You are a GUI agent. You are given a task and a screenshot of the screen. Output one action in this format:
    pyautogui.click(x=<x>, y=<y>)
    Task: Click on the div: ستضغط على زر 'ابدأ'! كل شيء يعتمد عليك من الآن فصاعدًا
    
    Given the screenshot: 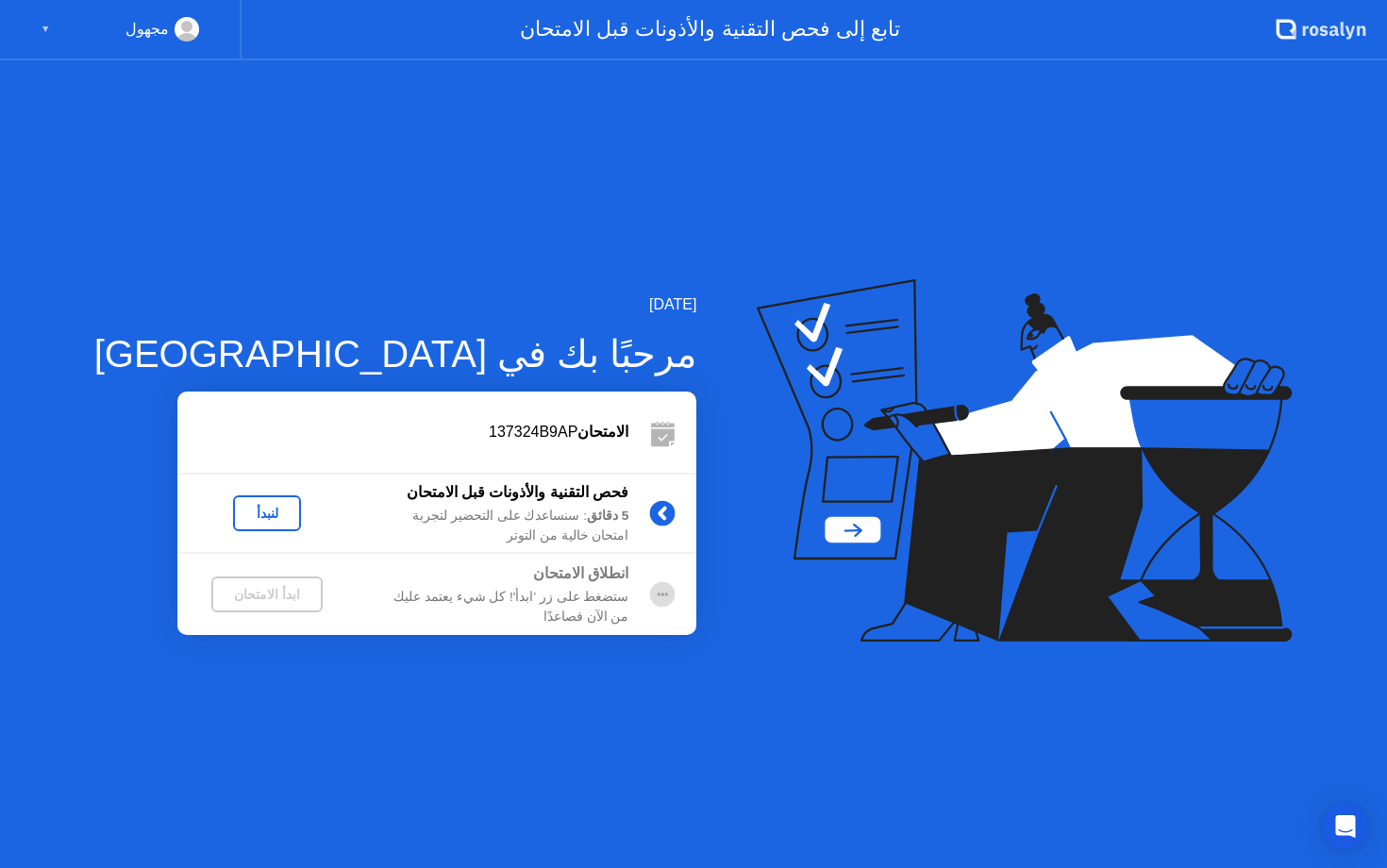 What is the action you would take?
    pyautogui.click(x=493, y=606)
    